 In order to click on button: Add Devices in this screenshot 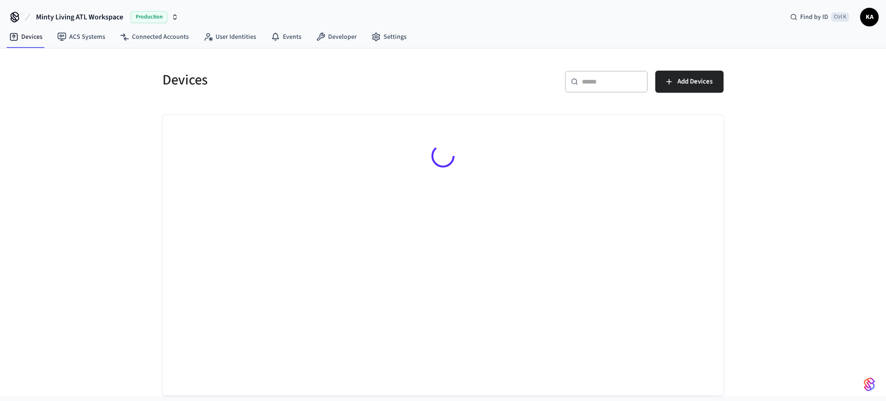, I will do `click(689, 82)`.